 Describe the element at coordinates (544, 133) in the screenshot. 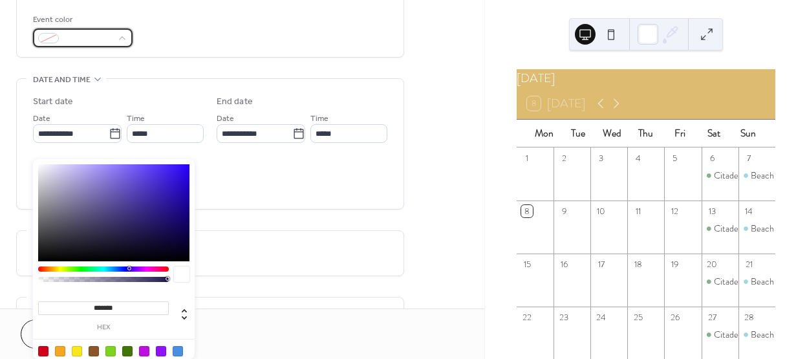

I see `div: Mon` at that location.